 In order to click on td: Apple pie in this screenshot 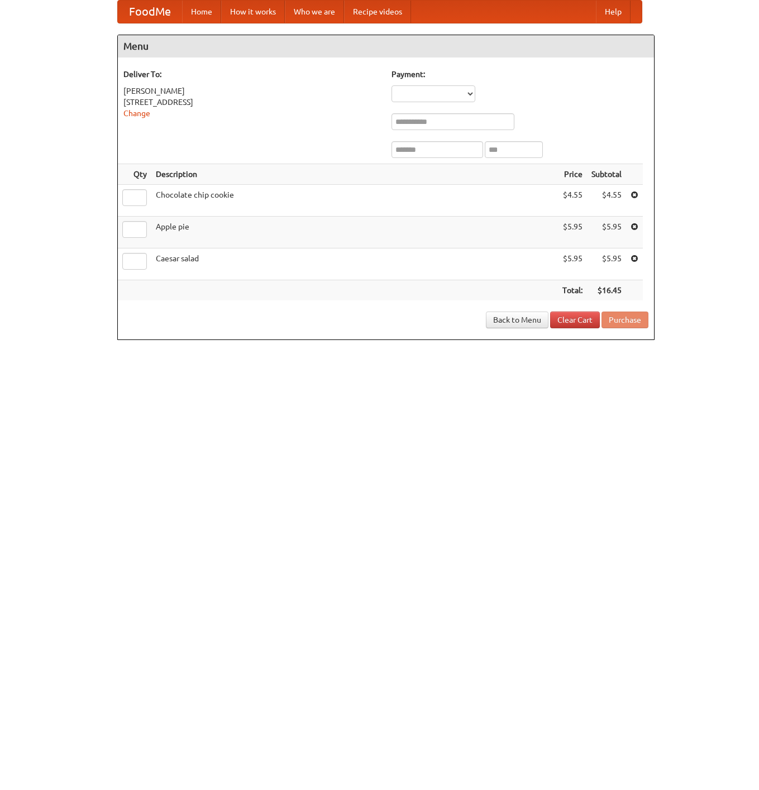, I will do `click(355, 232)`.